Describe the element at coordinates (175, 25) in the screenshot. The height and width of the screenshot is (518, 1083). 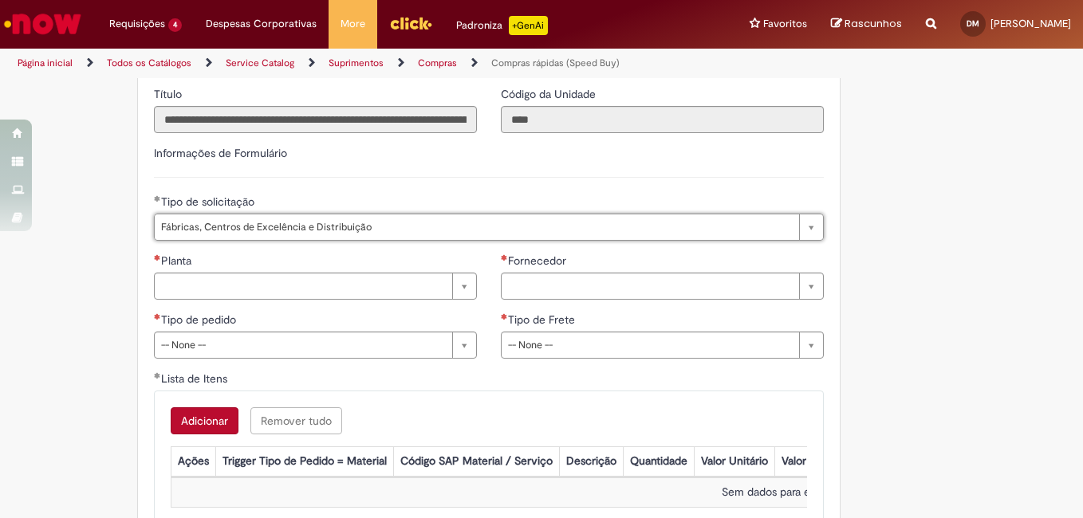
I see `span: 4` at that location.